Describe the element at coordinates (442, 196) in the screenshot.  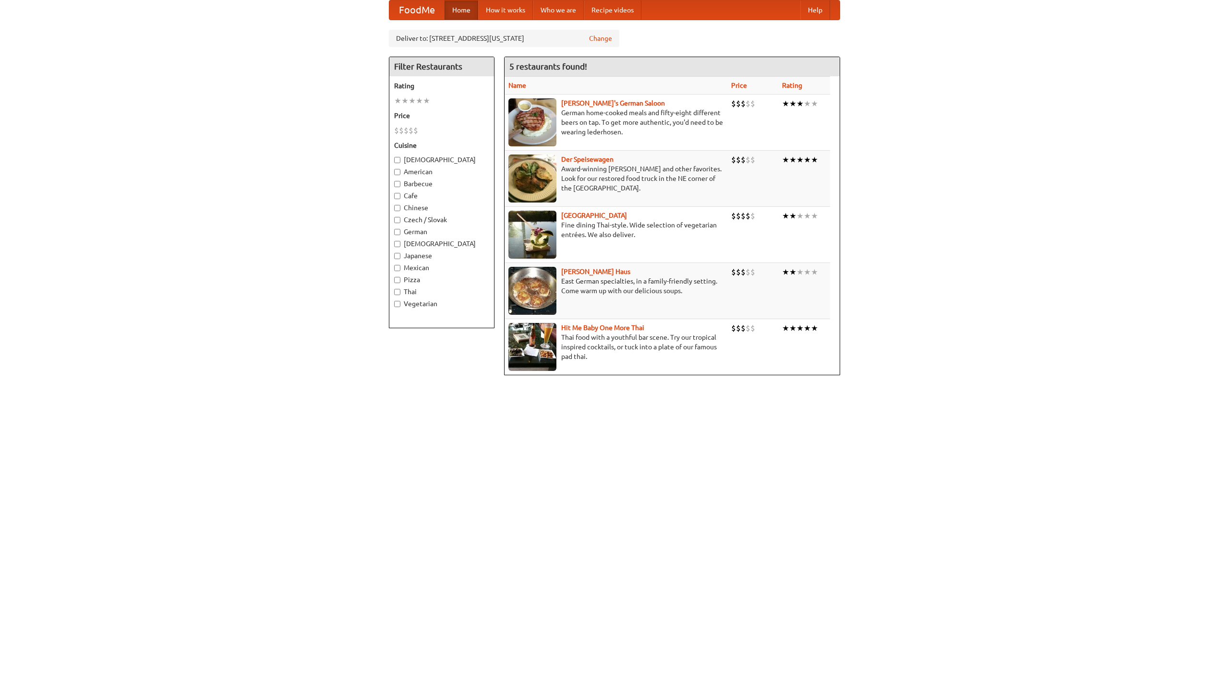
I see `label: Cafe` at that location.